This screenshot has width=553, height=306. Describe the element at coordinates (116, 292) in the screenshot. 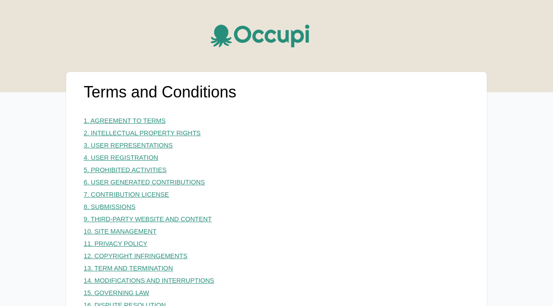

I see `a: 15. GOVERNING LAW` at that location.